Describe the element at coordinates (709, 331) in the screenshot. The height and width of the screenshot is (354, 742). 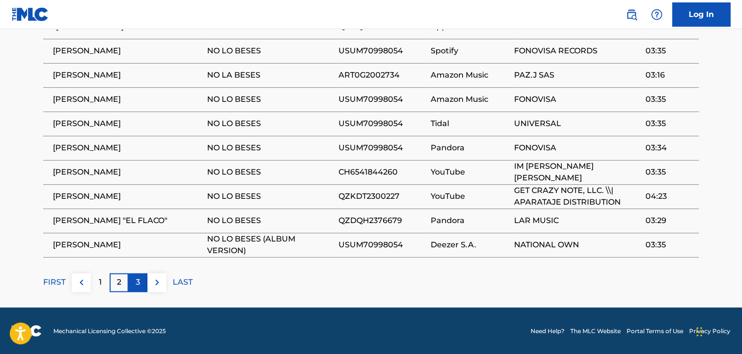
I see `a: Privacy Policy` at that location.